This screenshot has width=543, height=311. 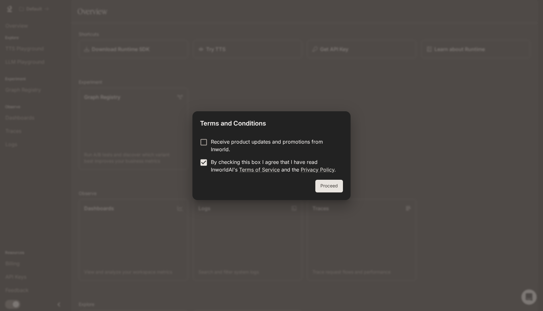 What do you see at coordinates (274, 166) in the screenshot?
I see `p: By checking this box I agree that I have read InworldAI's and the .` at bounding box center [274, 166].